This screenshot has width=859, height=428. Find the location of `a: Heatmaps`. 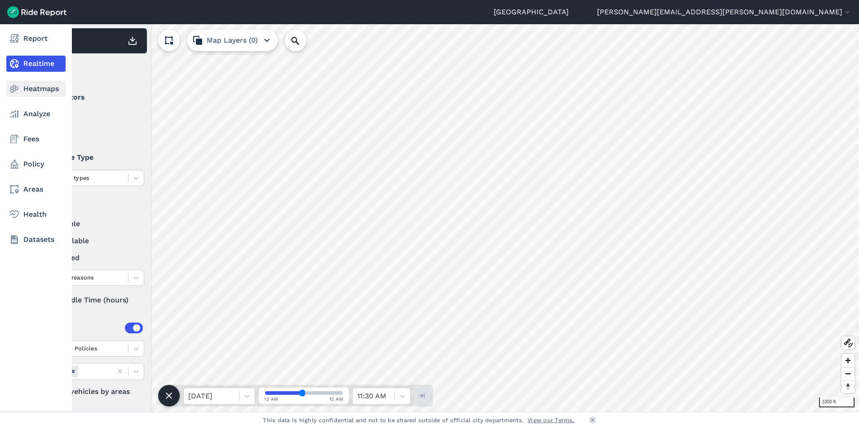

a: Heatmaps is located at coordinates (36, 89).